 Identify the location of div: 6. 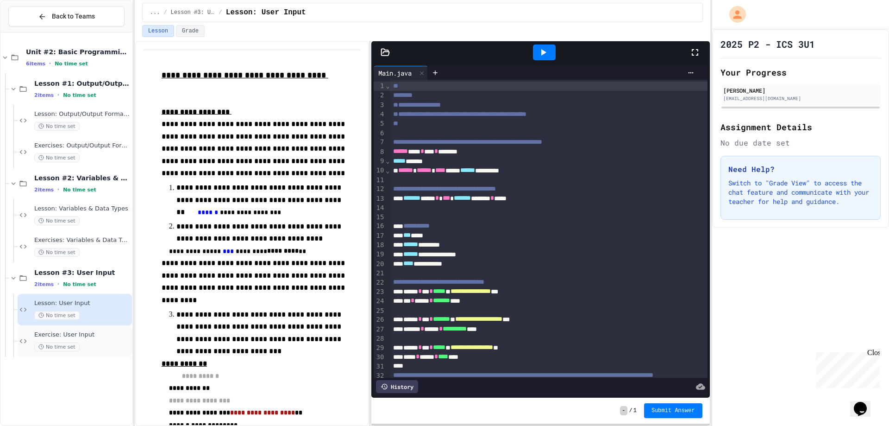
(379, 133).